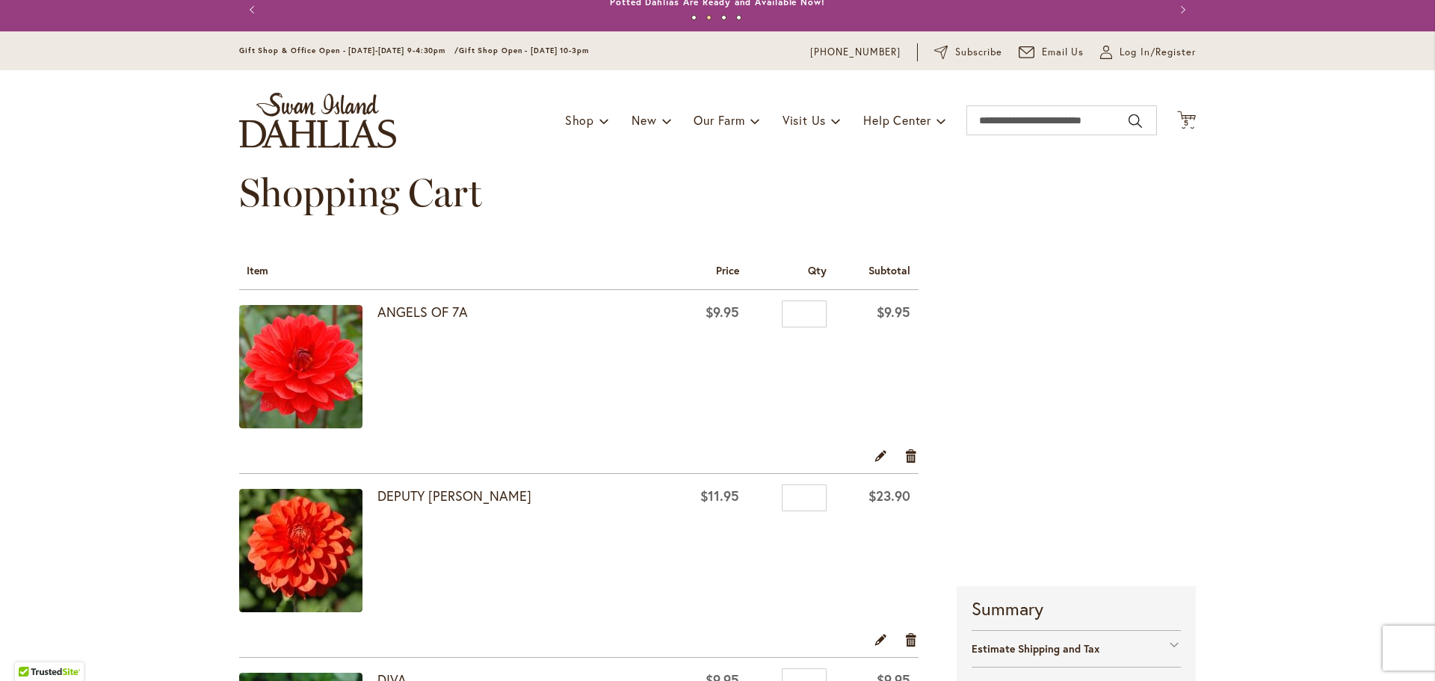  Describe the element at coordinates (1186, 120) in the screenshot. I see `button: 5` at that location.